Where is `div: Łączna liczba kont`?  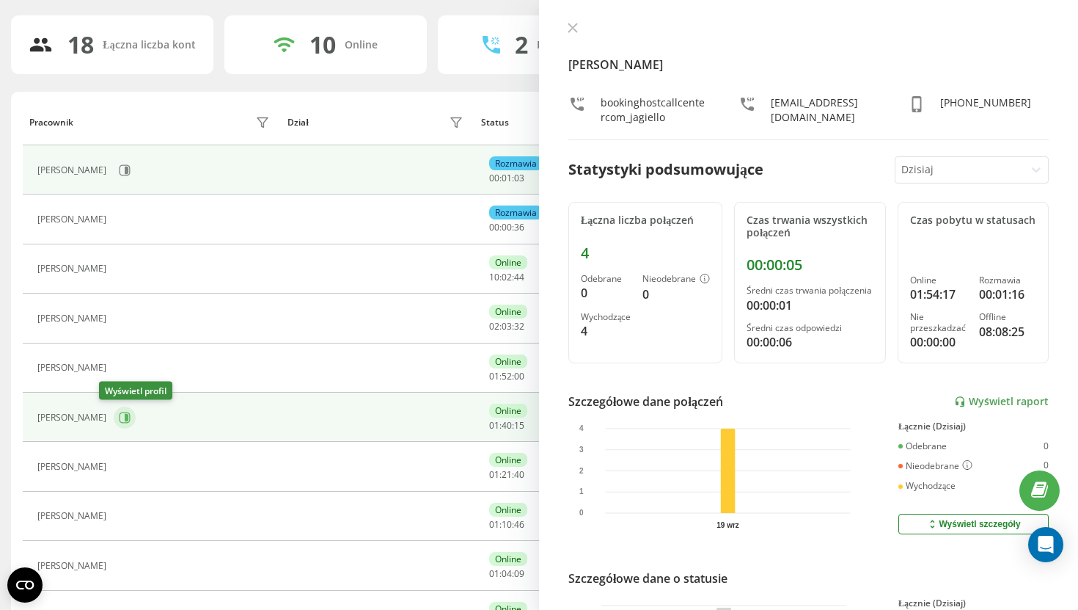 div: Łączna liczba kont is located at coordinates (149, 45).